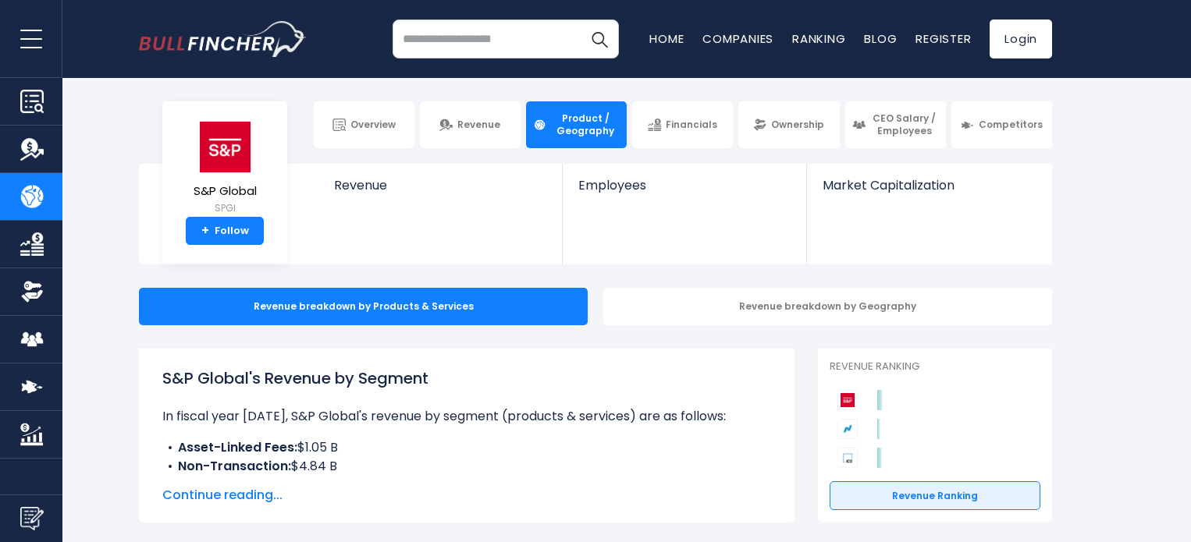 The width and height of the screenshot is (1191, 542). Describe the element at coordinates (667, 38) in the screenshot. I see `a: Home` at that location.